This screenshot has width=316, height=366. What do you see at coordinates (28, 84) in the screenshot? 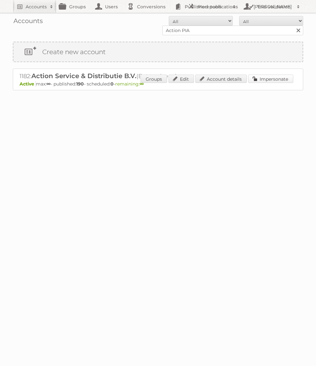
I see `span: Active` at bounding box center [28, 84].